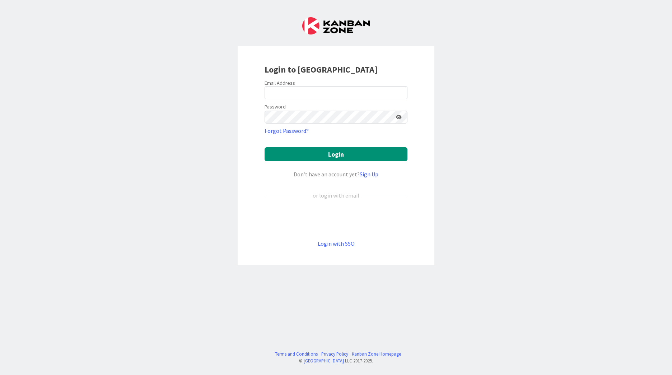  I want to click on a: Login with SSO, so click(336, 243).